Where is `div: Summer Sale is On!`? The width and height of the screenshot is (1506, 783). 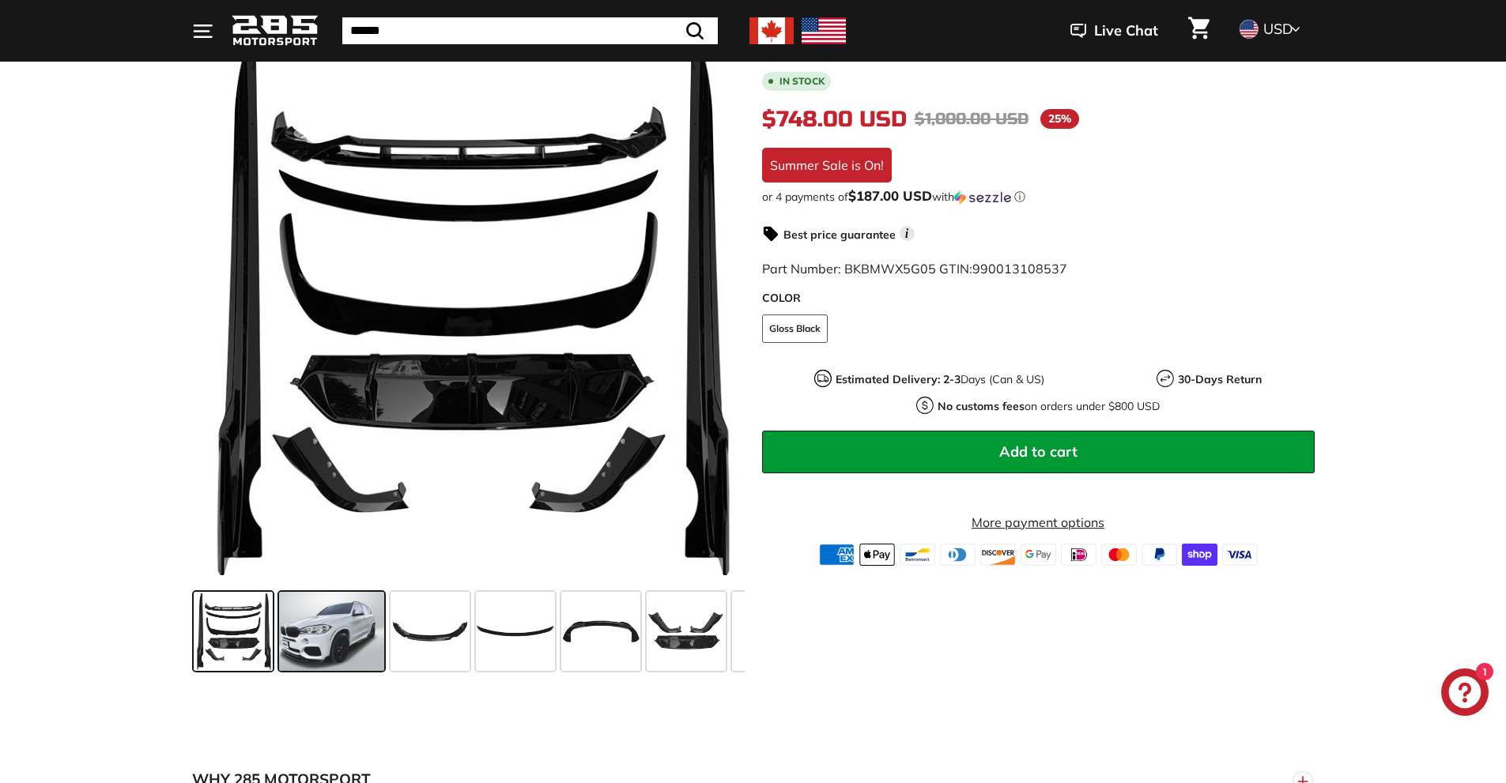
div: Summer Sale is On! is located at coordinates (827, 165).